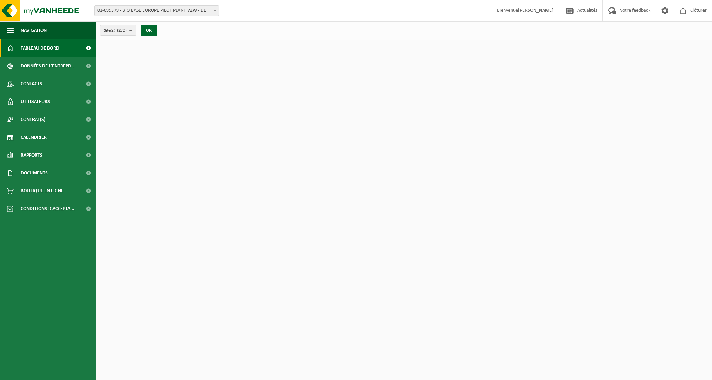 This screenshot has height=380, width=712. What do you see at coordinates (115, 31) in the screenshot?
I see `span: Site(s)` at bounding box center [115, 31].